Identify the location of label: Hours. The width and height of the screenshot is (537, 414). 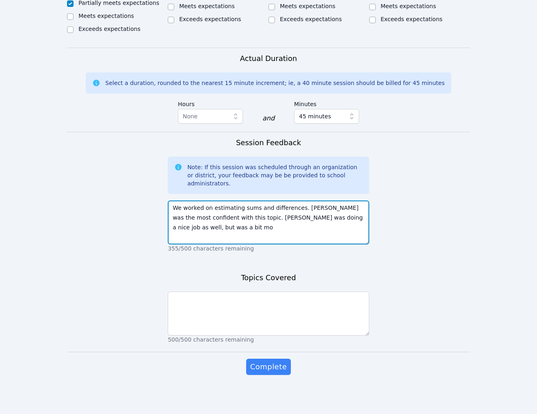
(210, 103).